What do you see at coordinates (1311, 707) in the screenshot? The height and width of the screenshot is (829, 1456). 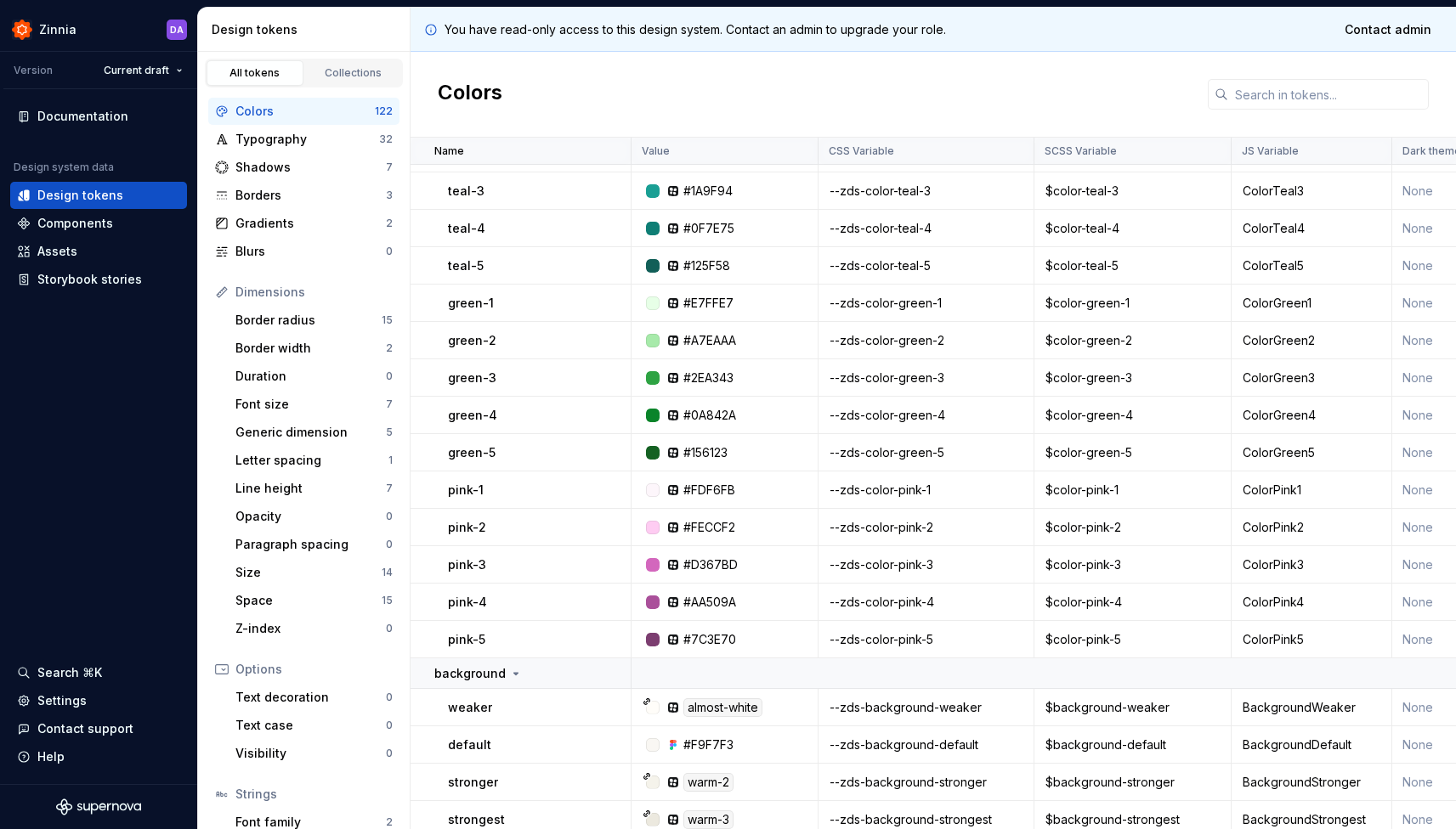 I see `div: BackgroundWeaker` at bounding box center [1311, 707].